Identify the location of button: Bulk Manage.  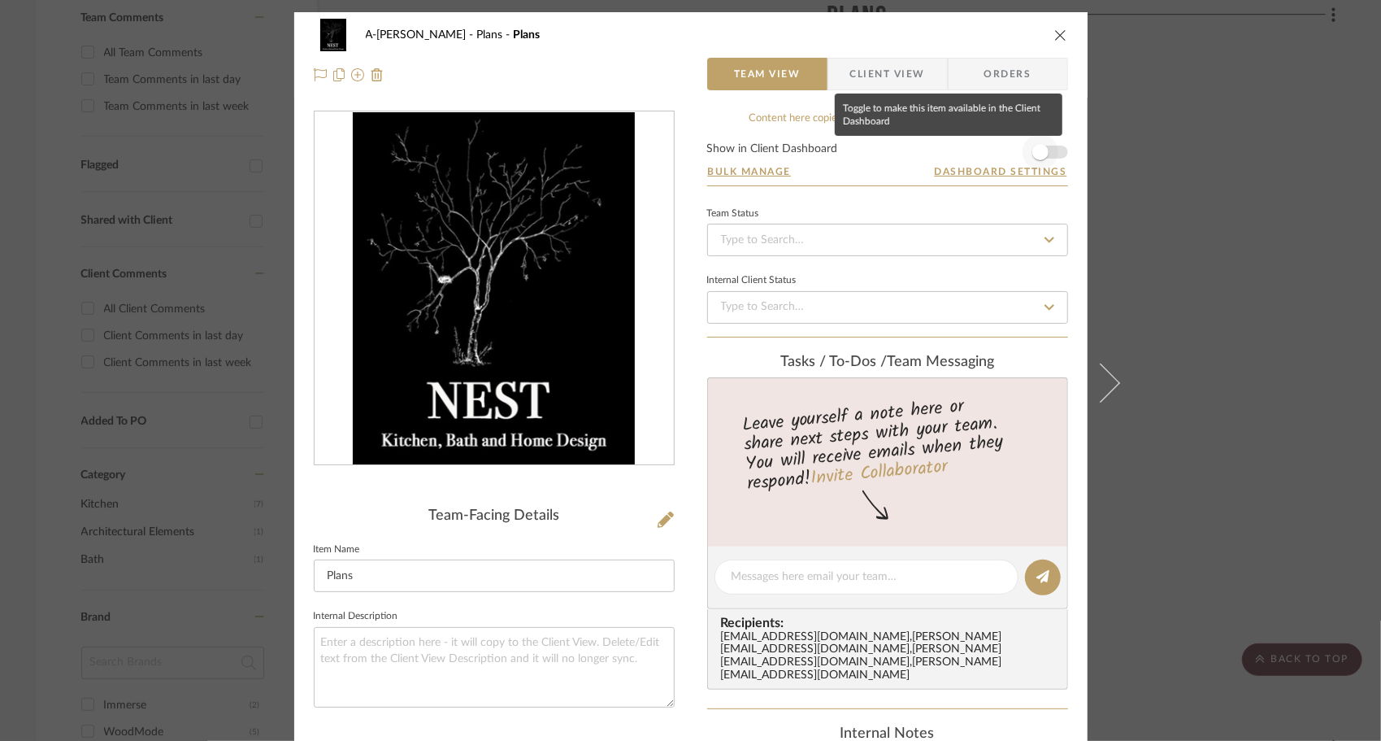
(750, 172).